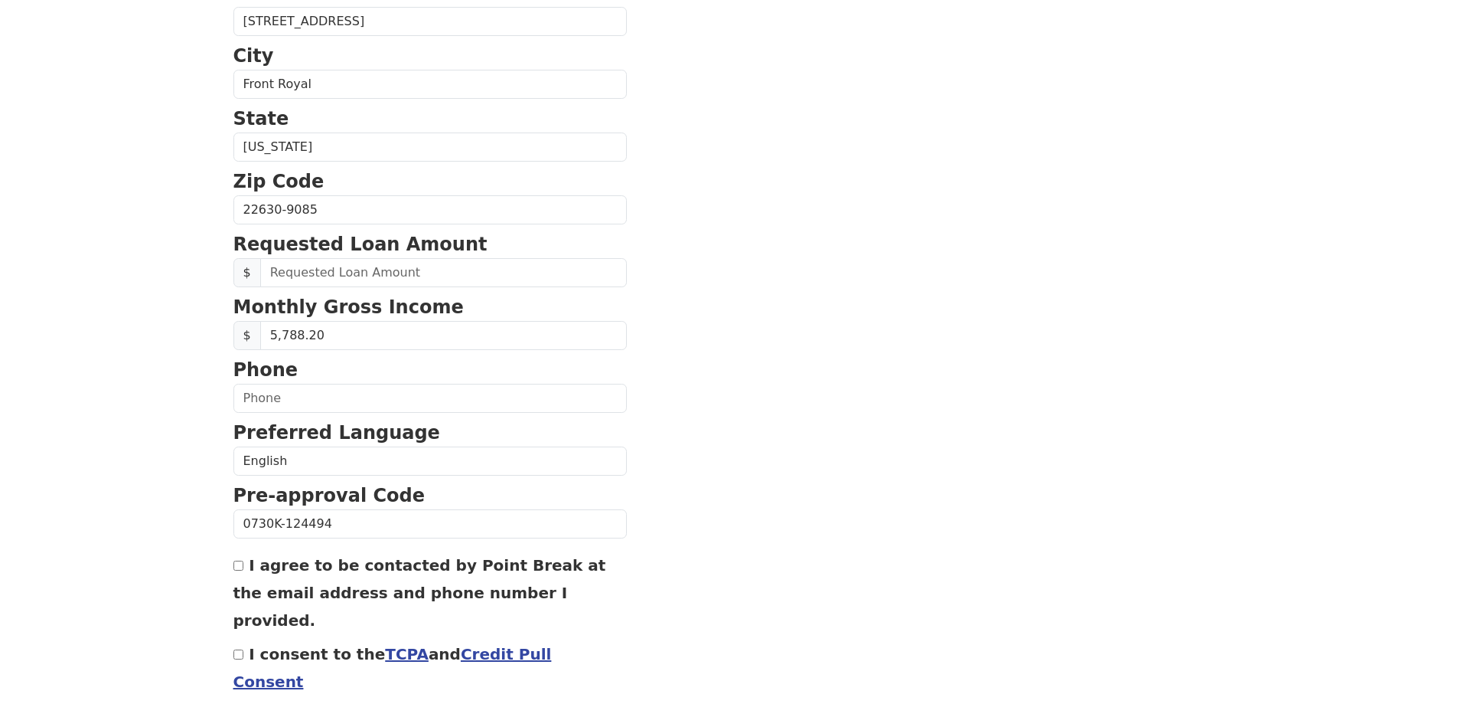 The height and width of the screenshot is (704, 1458). I want to click on input: Requested Loan Amount, so click(443, 273).